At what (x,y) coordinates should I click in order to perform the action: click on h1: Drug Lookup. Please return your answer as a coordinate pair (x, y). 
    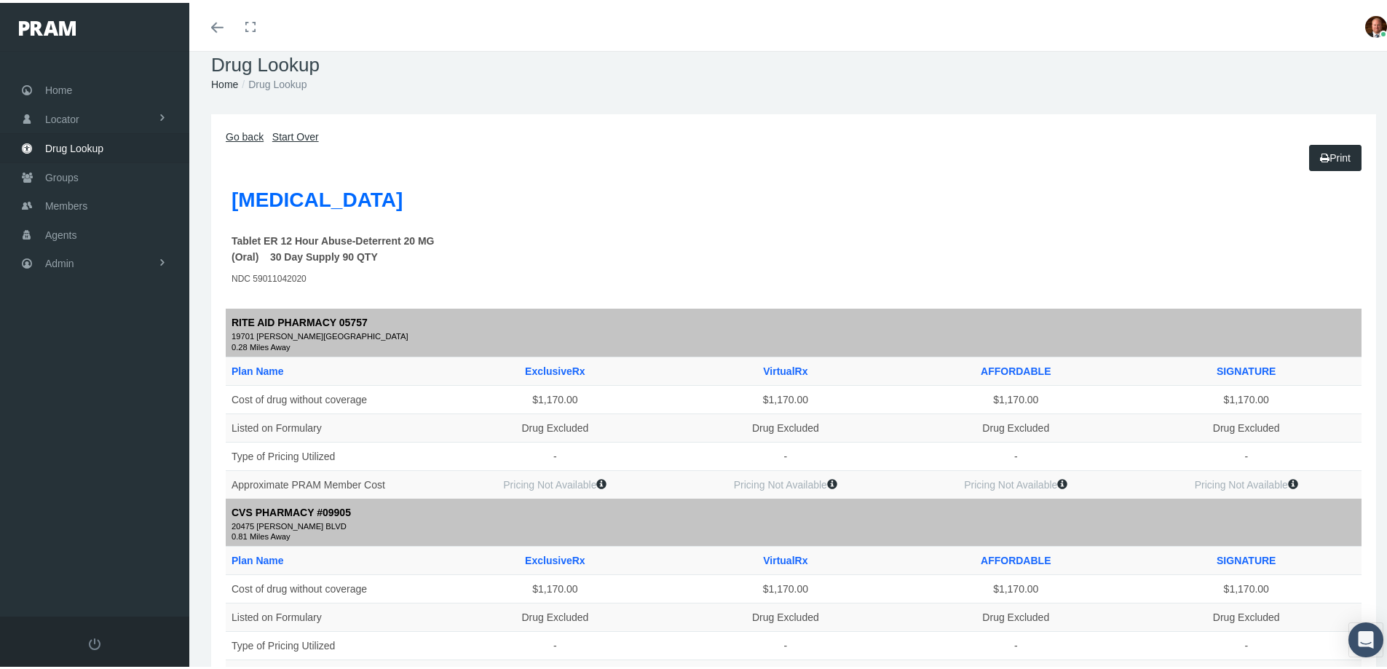
    Looking at the image, I should click on (794, 62).